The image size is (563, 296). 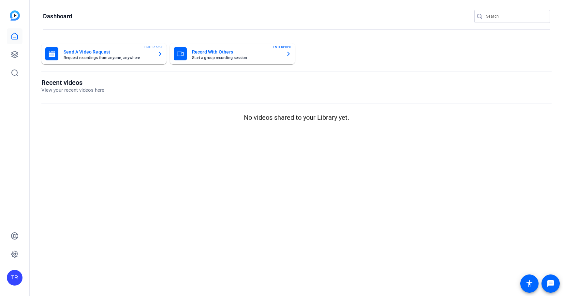 What do you see at coordinates (233, 54) in the screenshot?
I see `button: Record With OthersStart a group recording sessionENTERPRISE` at bounding box center [233, 54].